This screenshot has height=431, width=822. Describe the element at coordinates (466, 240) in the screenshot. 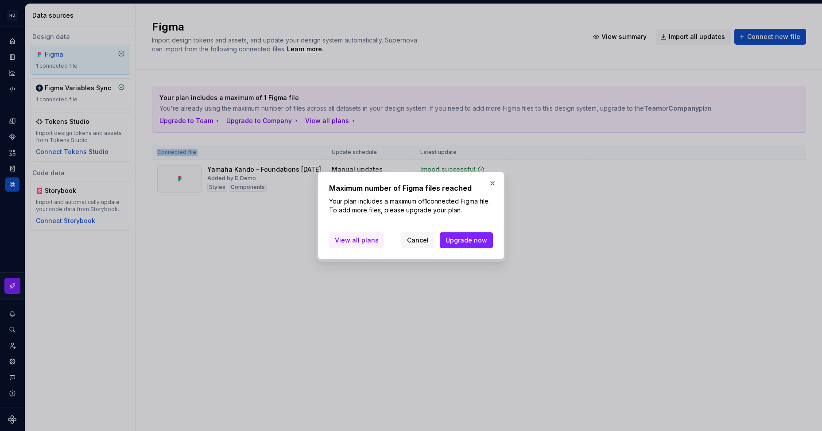

I see `span: Upgrade now` at that location.